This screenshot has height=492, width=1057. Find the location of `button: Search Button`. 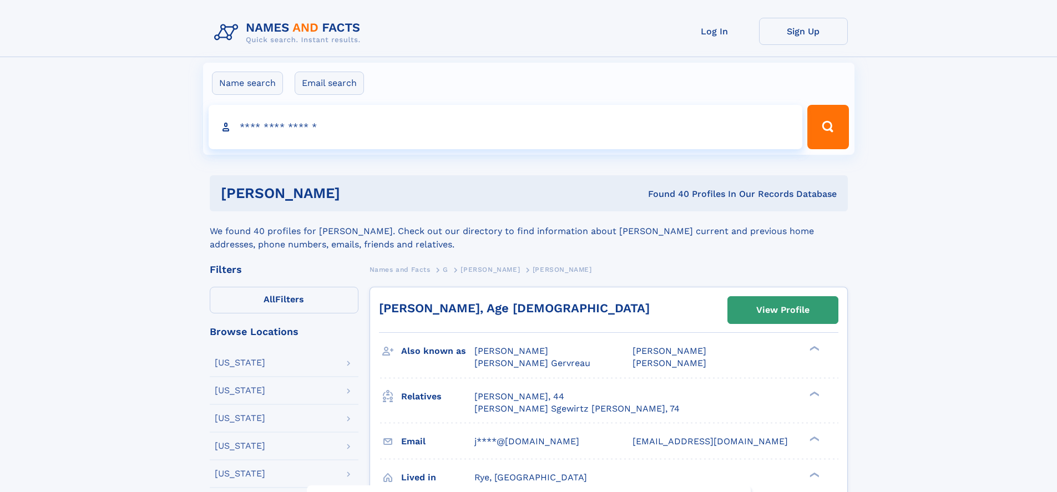

button: Search Button is located at coordinates (828, 127).